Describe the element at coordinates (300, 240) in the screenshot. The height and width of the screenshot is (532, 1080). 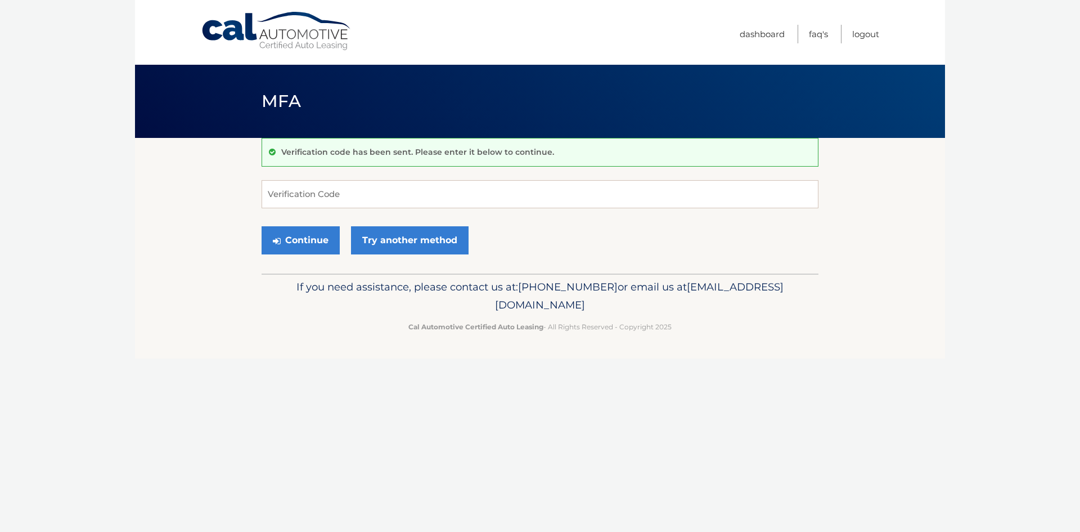
I see `button: Continue` at that location.